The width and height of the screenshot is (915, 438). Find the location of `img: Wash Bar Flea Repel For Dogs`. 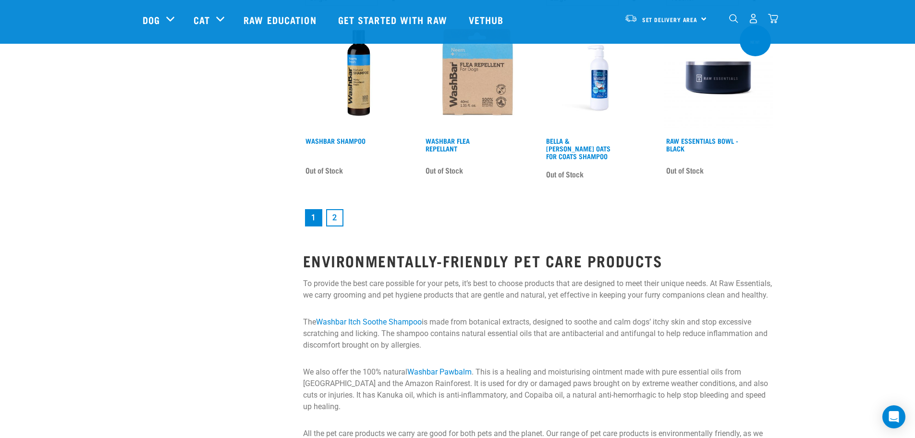

img: Wash Bar Flea Repel For Dogs is located at coordinates (478, 77).